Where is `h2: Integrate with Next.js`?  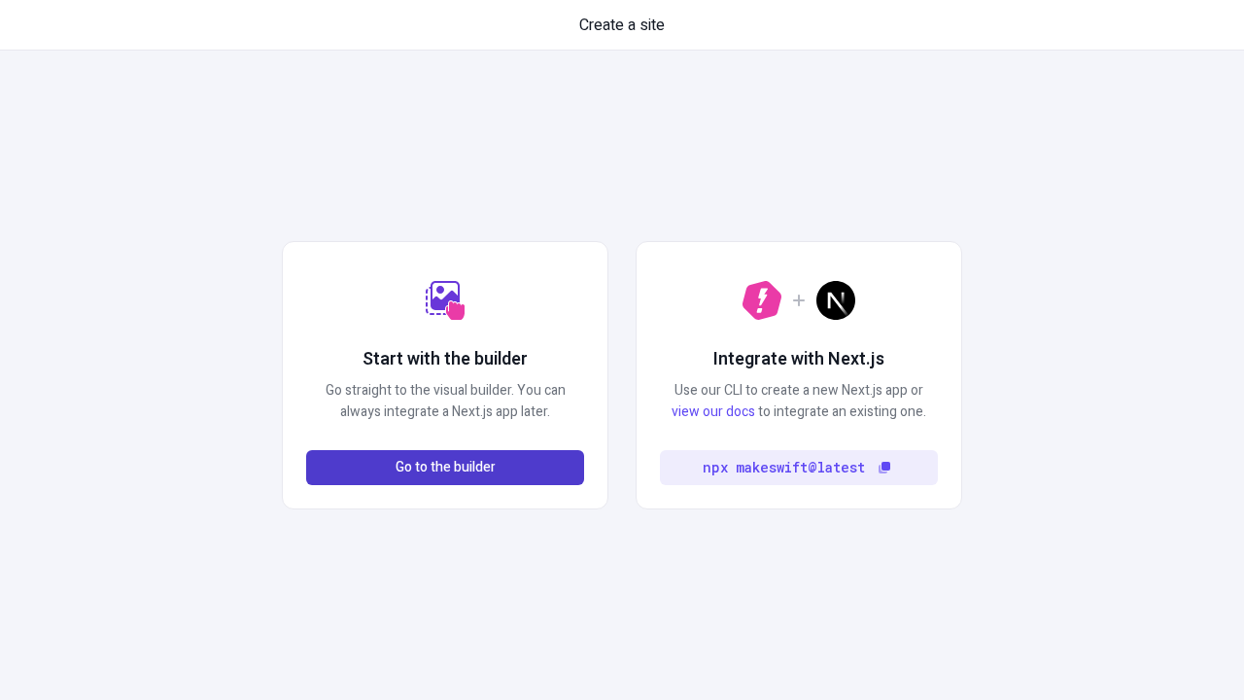
h2: Integrate with Next.js is located at coordinates (799, 360).